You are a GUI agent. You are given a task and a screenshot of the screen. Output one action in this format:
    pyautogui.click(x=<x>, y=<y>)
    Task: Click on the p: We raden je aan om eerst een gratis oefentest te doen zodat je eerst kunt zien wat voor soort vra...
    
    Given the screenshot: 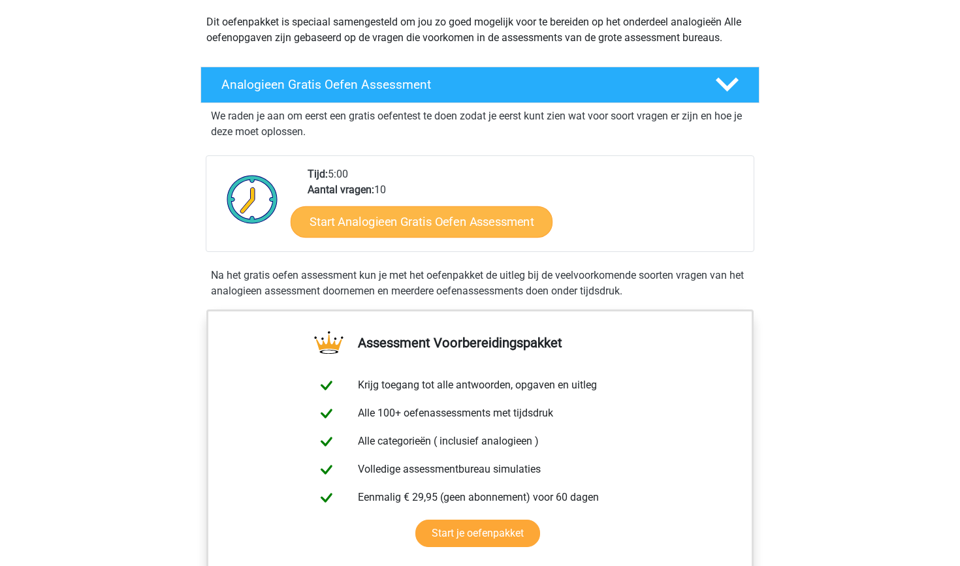 What is the action you would take?
    pyautogui.click(x=480, y=124)
    